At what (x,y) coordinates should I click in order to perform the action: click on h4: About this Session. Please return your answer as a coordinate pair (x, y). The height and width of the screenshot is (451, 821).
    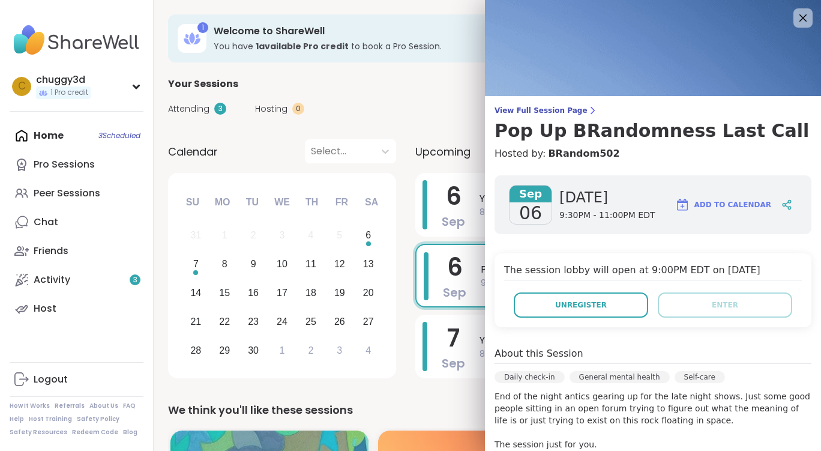
    Looking at the image, I should click on (539, 353).